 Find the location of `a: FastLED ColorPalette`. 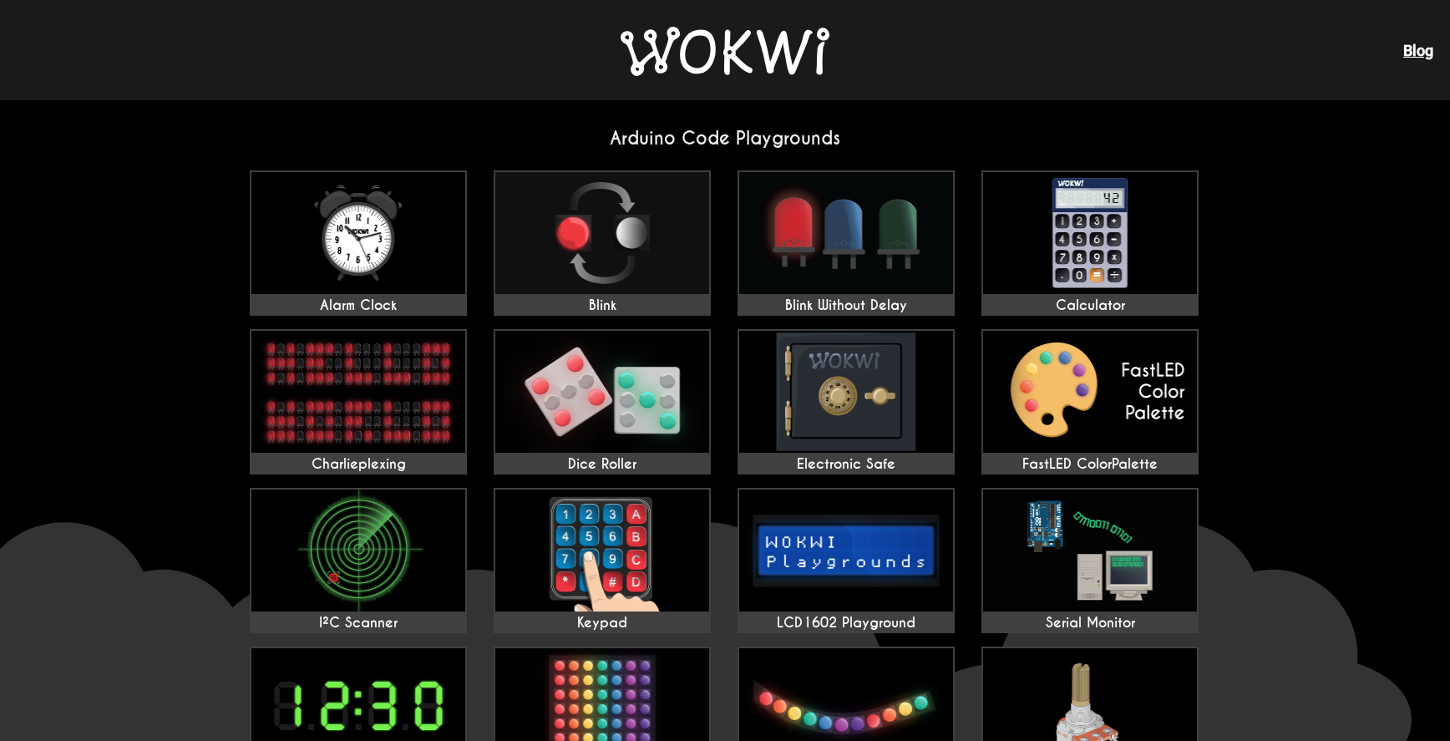

a: FastLED ColorPalette is located at coordinates (1090, 402).